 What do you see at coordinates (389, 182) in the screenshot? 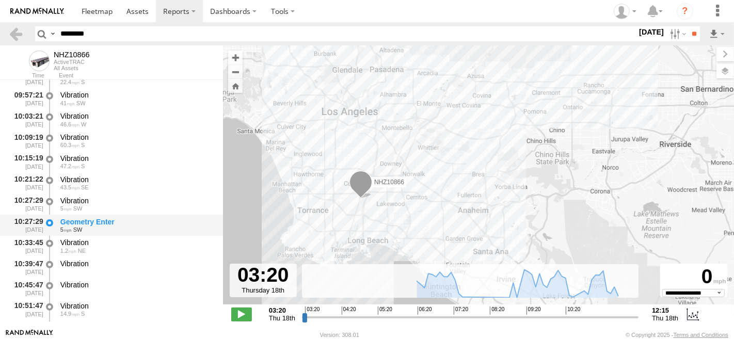
I see `span: NHZ10866` at bounding box center [389, 182].